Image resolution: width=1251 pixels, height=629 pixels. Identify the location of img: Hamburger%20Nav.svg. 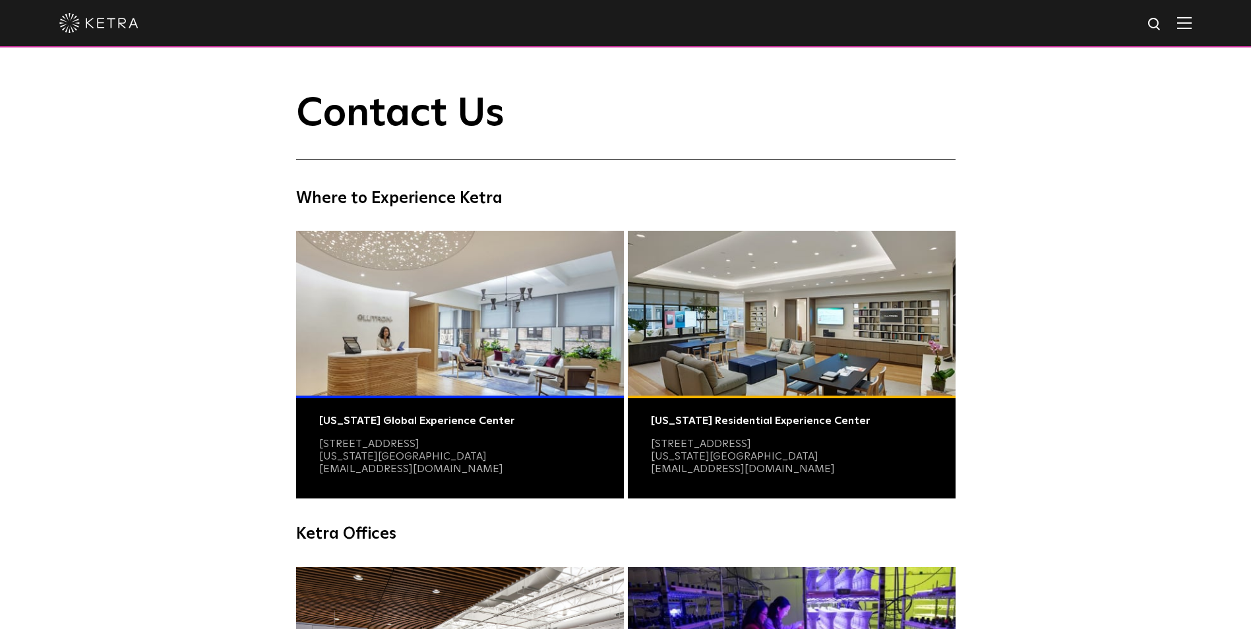
(1184, 22).